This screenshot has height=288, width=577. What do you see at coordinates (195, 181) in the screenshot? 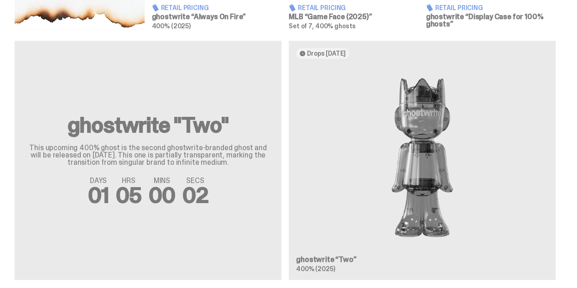
I see `span: SECS` at bounding box center [195, 181].